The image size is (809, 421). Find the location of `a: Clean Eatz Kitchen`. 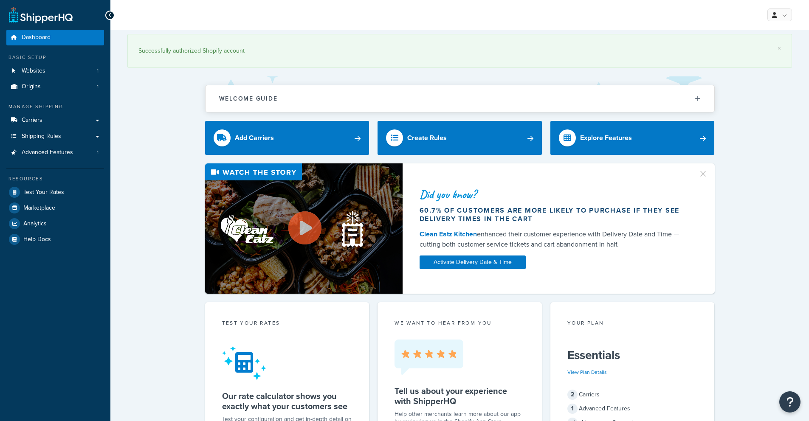

a: Clean Eatz Kitchen is located at coordinates (448, 234).